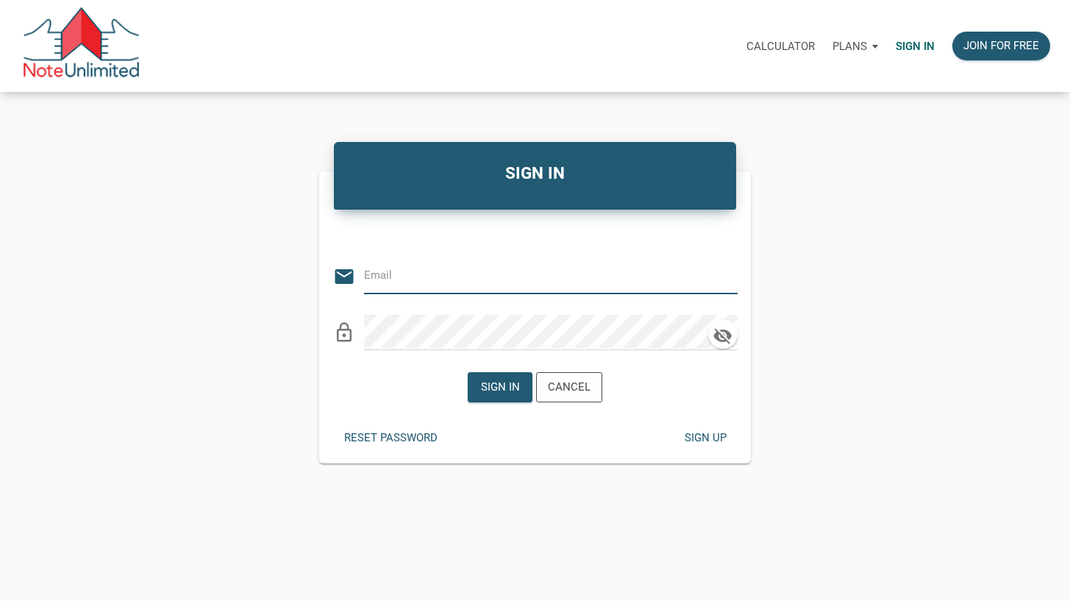 The height and width of the screenshot is (601, 1070). Describe the element at coordinates (569, 387) in the screenshot. I see `button: Cancel` at that location.